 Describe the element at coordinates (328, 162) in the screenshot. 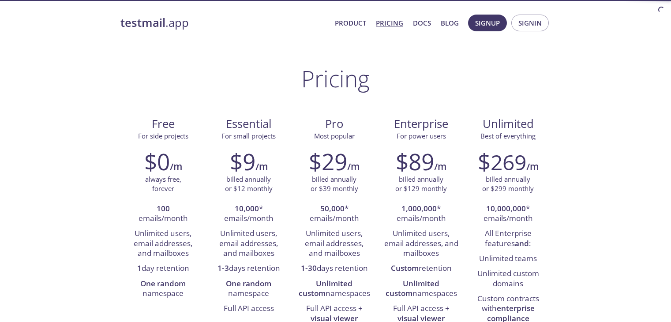

I see `h2: $29` at that location.